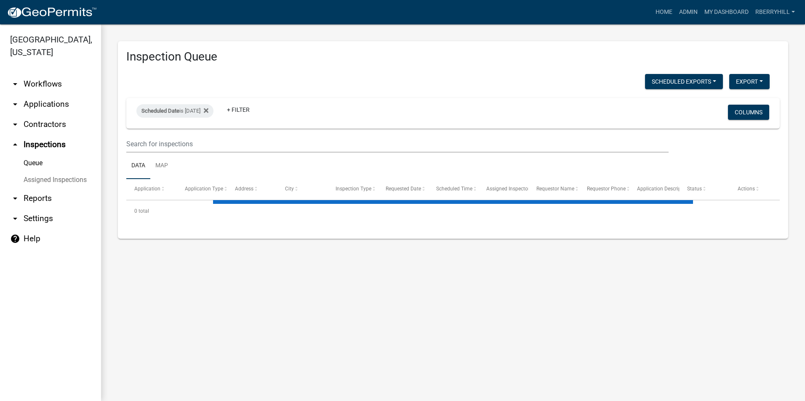 Image resolution: width=805 pixels, height=401 pixels. What do you see at coordinates (507, 189) in the screenshot?
I see `span: Assigned Inspector` at bounding box center [507, 189].